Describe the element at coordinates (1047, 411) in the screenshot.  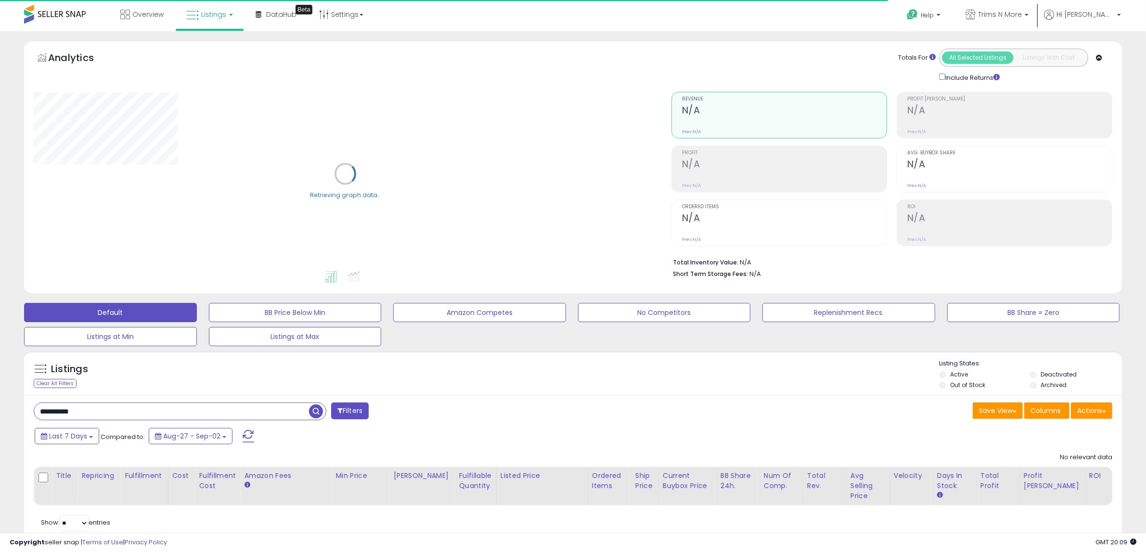
I see `button: Columns` at that location.